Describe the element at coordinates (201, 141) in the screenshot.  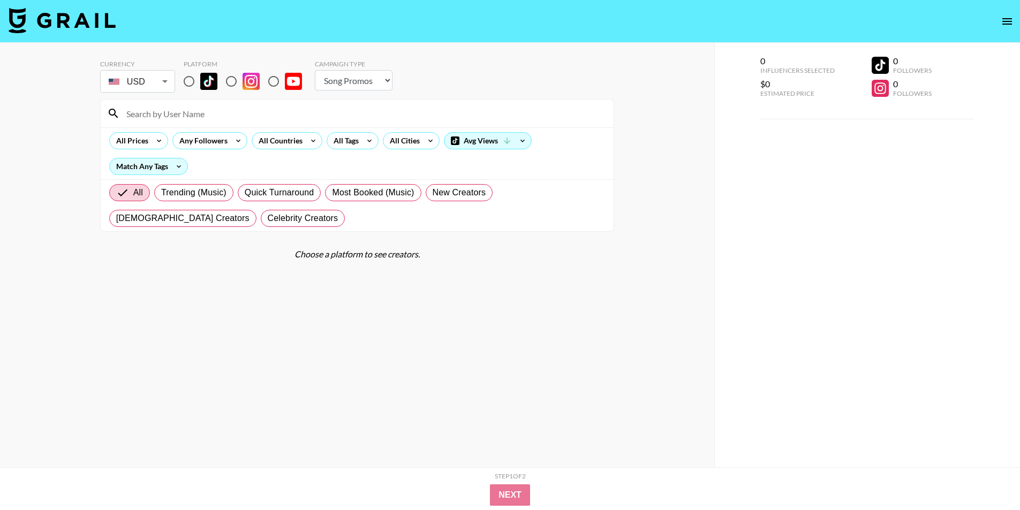
I see `div: Any Followers` at that location.